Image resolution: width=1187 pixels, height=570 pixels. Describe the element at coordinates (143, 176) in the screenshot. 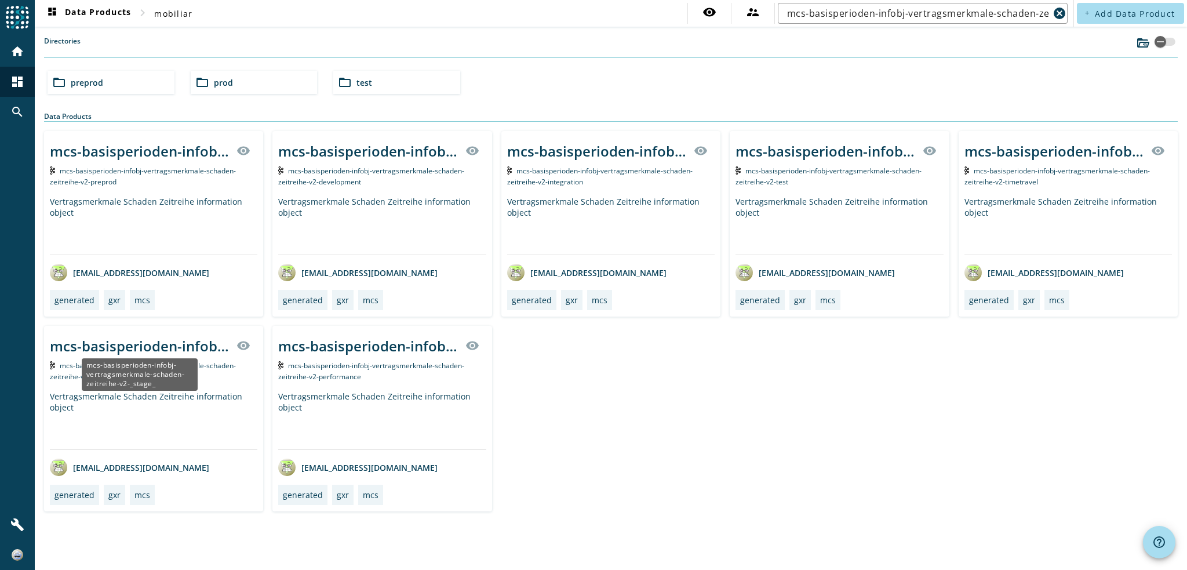

I see `span: Kafka Topic: mcs-basisperioden-infobj-vertragsmerkmale-schaden-zeitreihe-v2-preprod` at that location.